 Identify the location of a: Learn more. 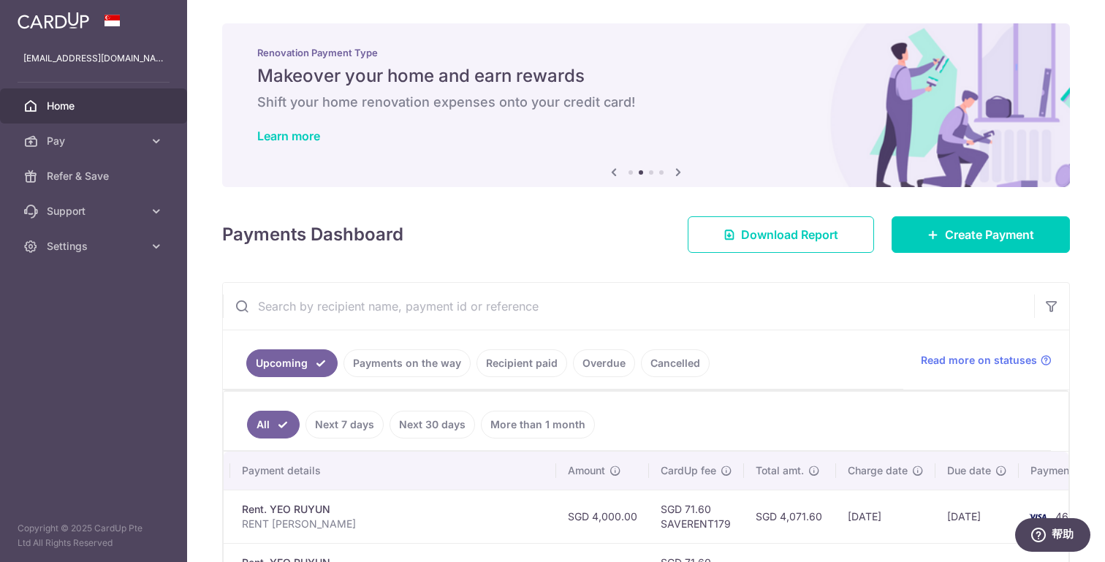
(289, 136).